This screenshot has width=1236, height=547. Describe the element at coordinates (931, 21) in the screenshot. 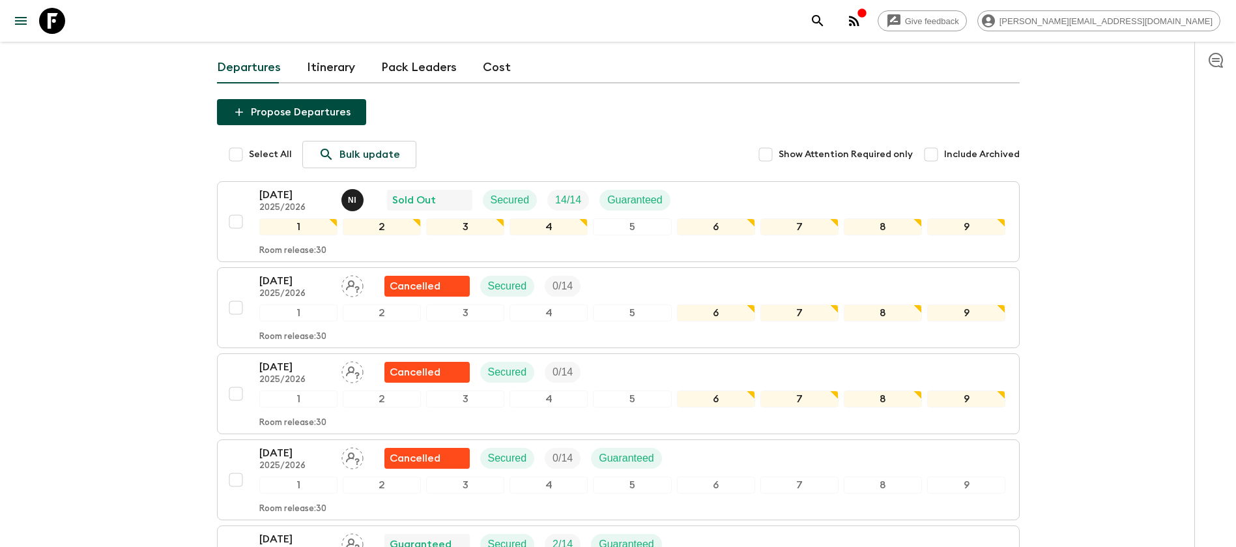

I see `span: Give feedback` at that location.